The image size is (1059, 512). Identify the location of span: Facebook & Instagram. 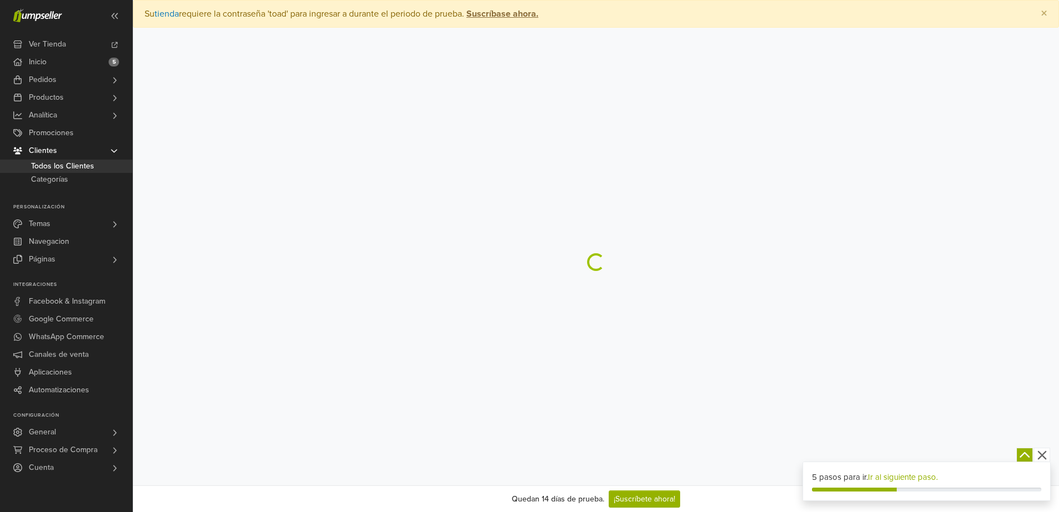
(67, 301).